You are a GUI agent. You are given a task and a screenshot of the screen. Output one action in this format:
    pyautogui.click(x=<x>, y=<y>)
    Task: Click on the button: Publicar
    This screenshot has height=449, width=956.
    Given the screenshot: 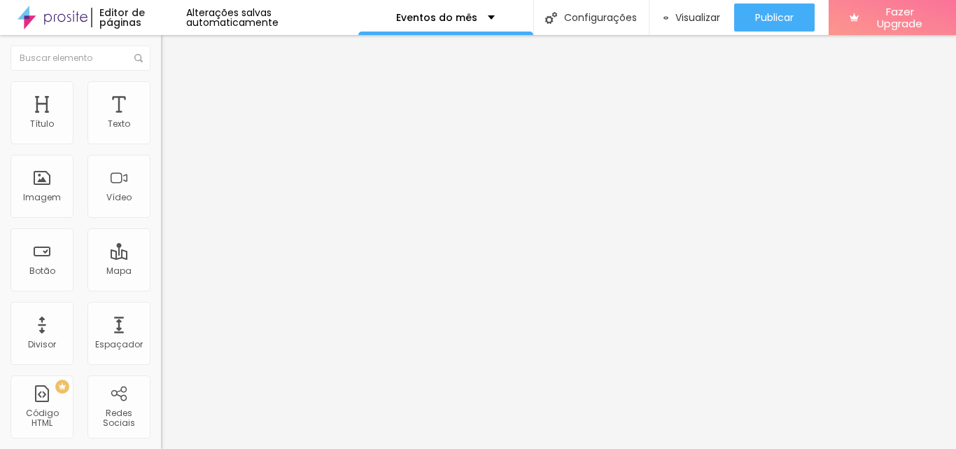 What is the action you would take?
    pyautogui.click(x=774, y=18)
    